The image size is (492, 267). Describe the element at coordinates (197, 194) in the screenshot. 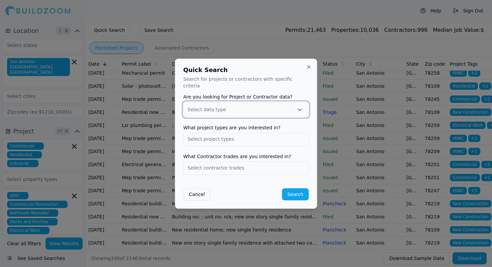

I see `button: Cancel` at that location.